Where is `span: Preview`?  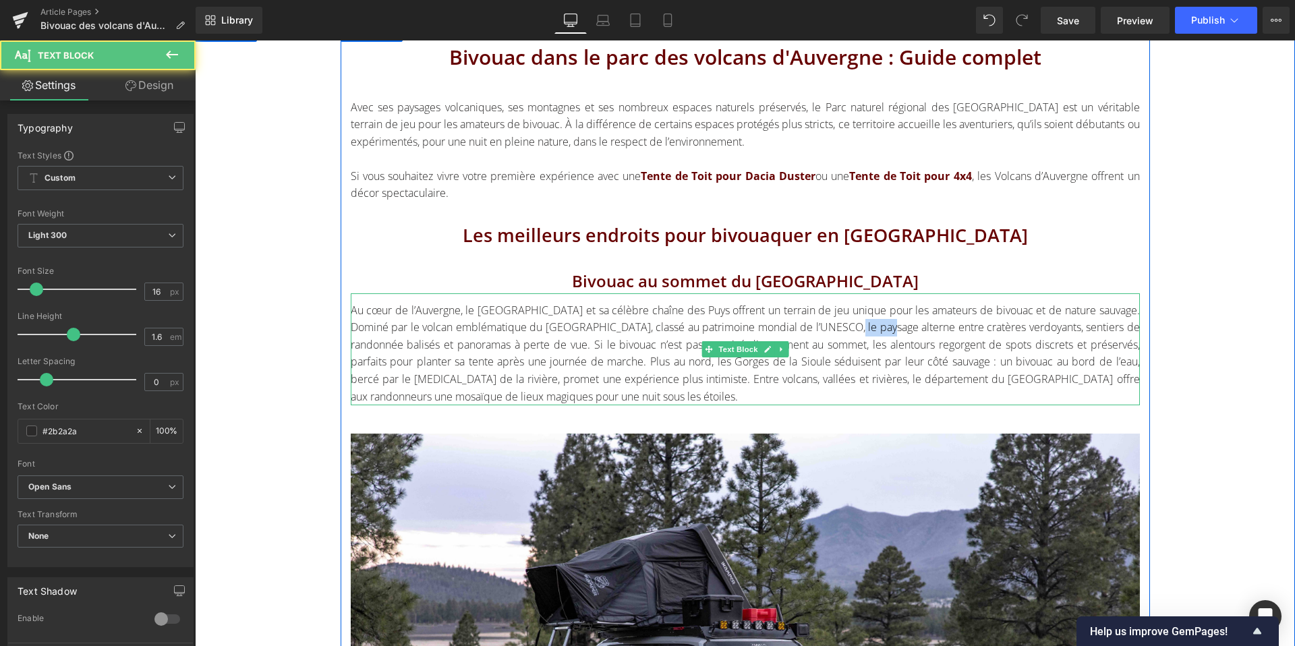 span: Preview is located at coordinates (1135, 20).